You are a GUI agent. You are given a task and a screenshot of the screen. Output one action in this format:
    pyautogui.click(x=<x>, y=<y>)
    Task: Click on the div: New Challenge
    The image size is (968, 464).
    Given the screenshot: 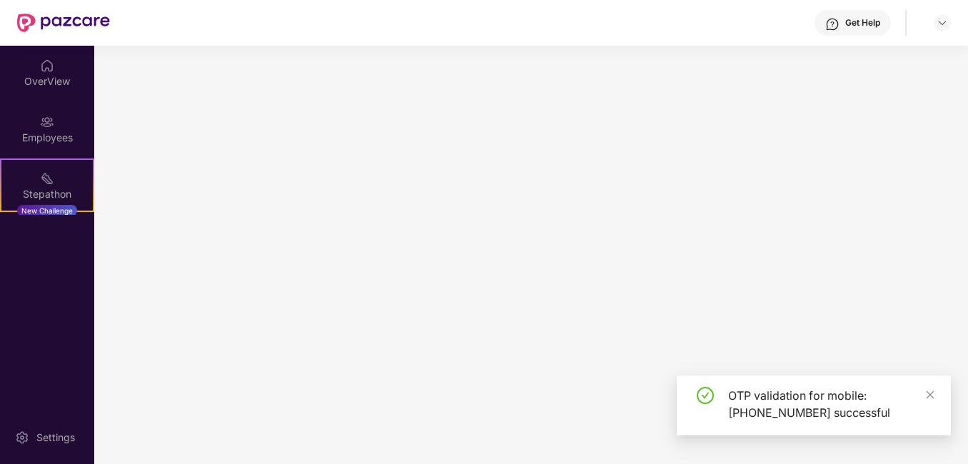 What is the action you would take?
    pyautogui.click(x=47, y=211)
    